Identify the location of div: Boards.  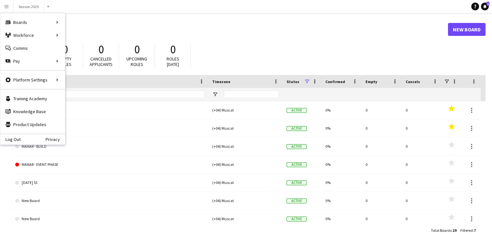
(33, 22).